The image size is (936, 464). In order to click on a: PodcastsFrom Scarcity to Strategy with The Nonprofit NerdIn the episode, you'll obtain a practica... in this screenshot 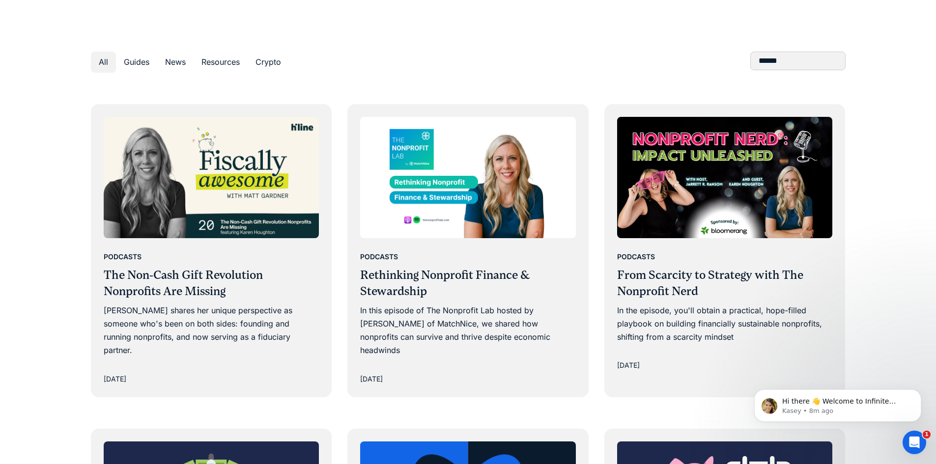, I will do `click(725, 244)`.